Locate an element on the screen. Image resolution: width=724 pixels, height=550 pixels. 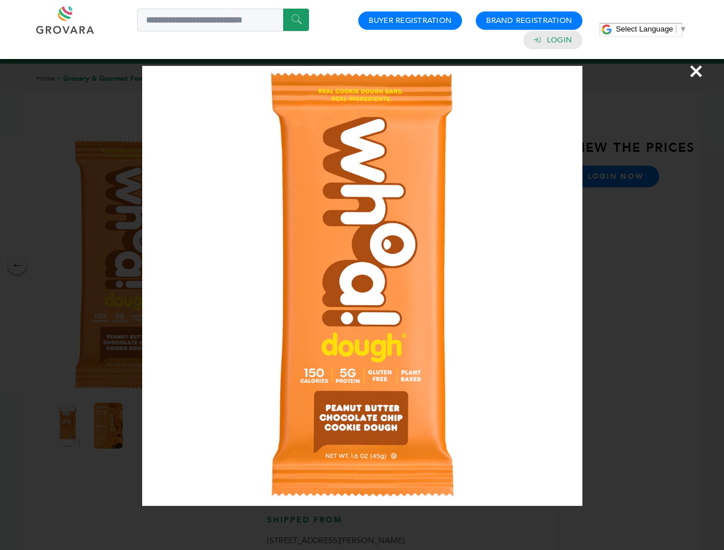
a: Login is located at coordinates (559, 40).